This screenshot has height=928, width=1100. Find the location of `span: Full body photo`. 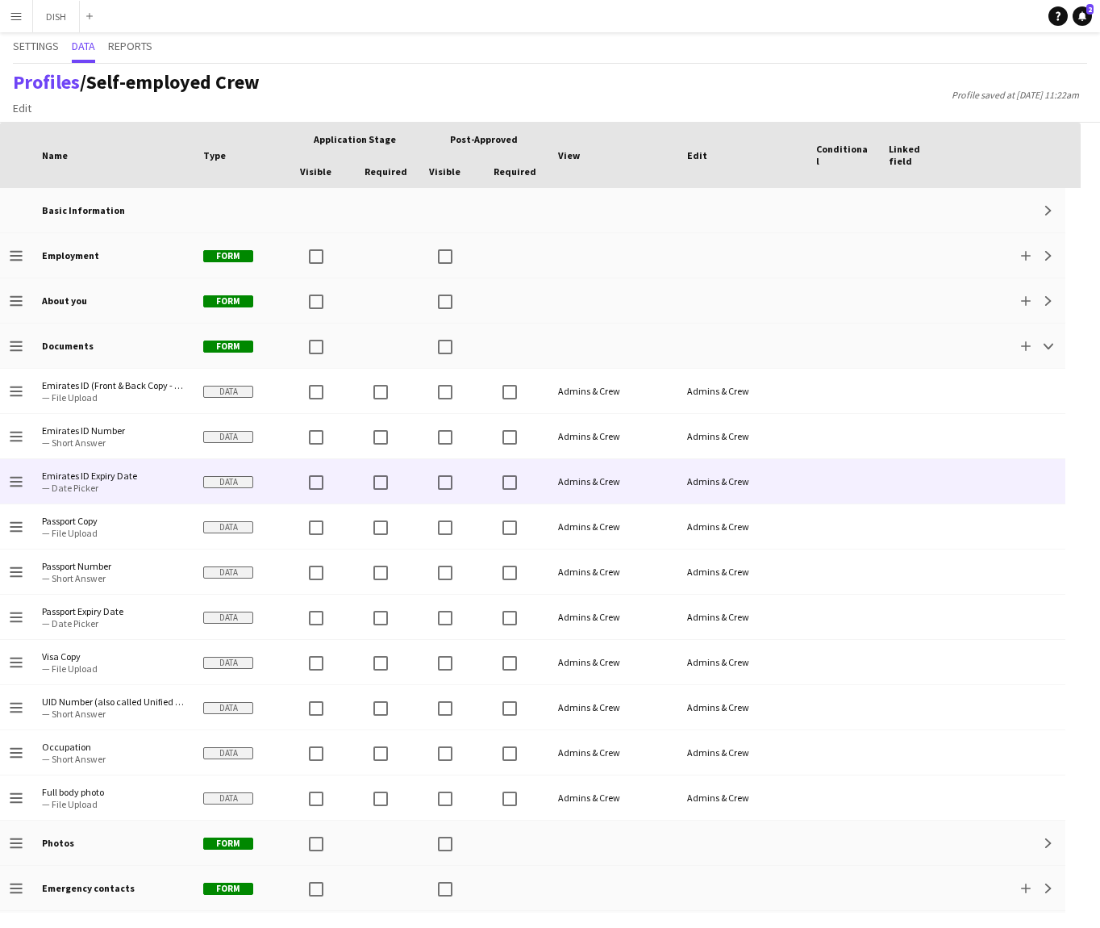

span: Full body photo is located at coordinates (113, 791).